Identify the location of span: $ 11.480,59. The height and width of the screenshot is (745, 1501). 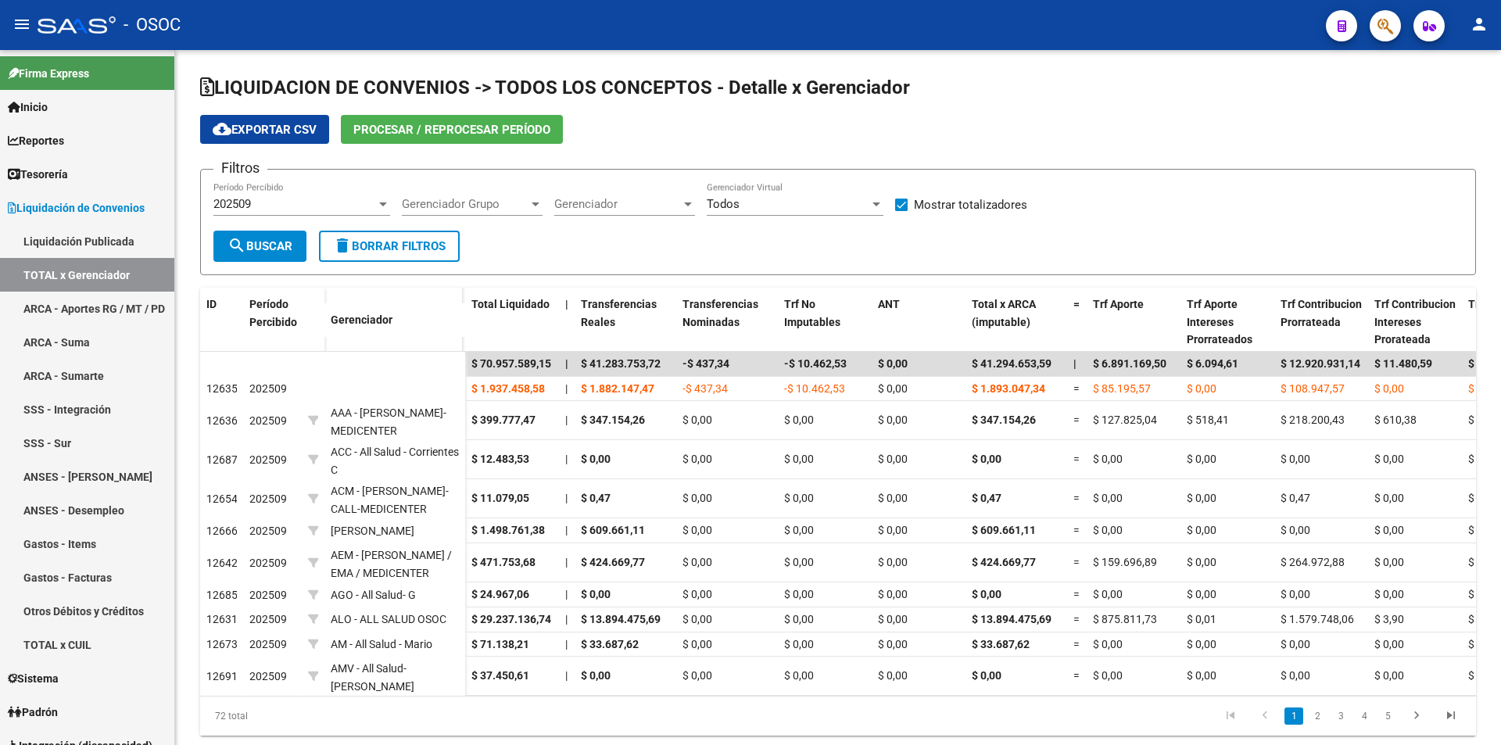
(1403, 364).